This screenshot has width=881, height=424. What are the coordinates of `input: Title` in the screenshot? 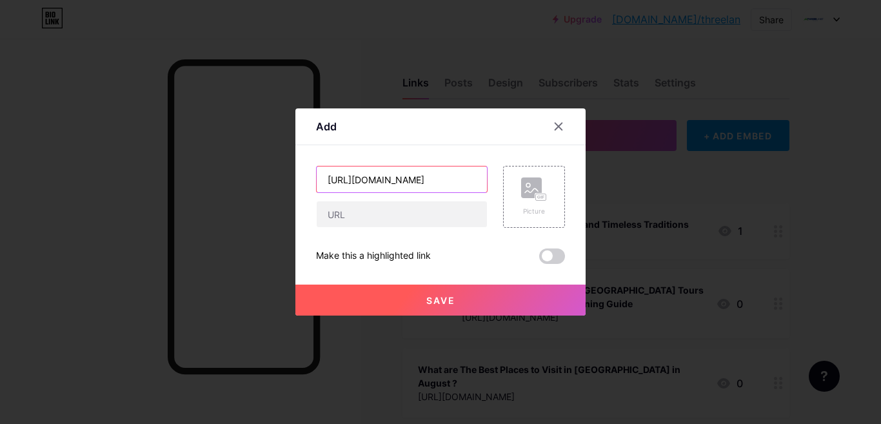 It's located at (402, 179).